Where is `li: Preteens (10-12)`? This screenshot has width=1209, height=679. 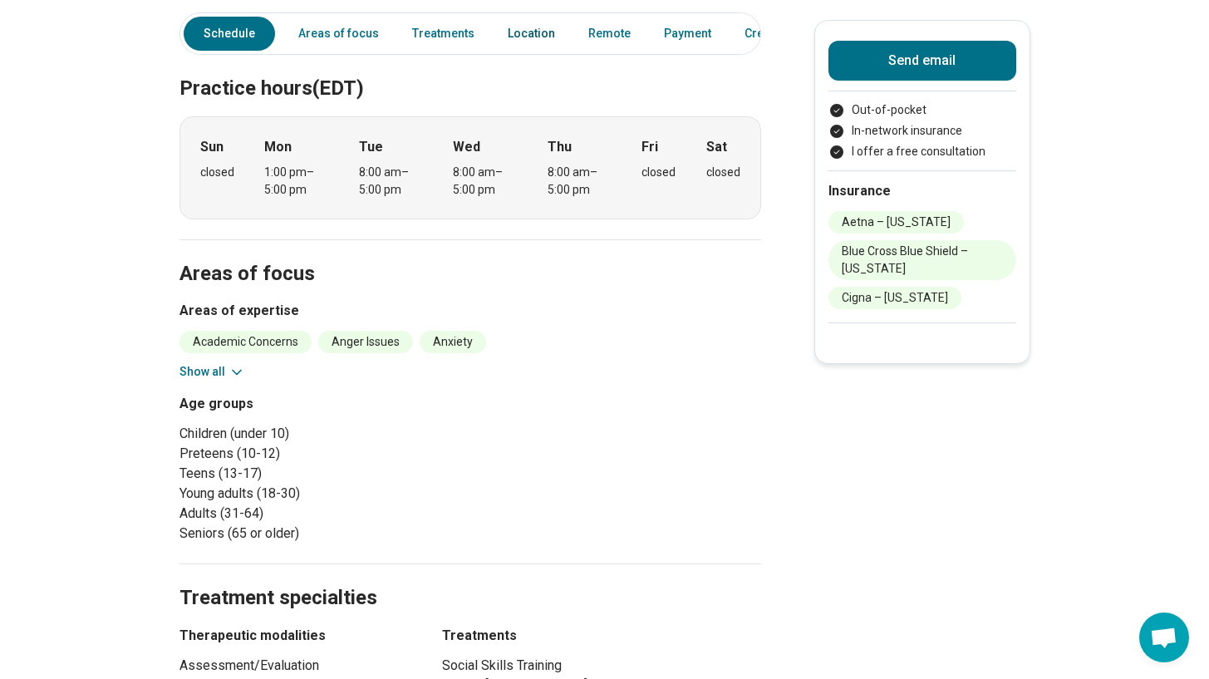
li: Preteens (10-12) is located at coordinates (322, 454).